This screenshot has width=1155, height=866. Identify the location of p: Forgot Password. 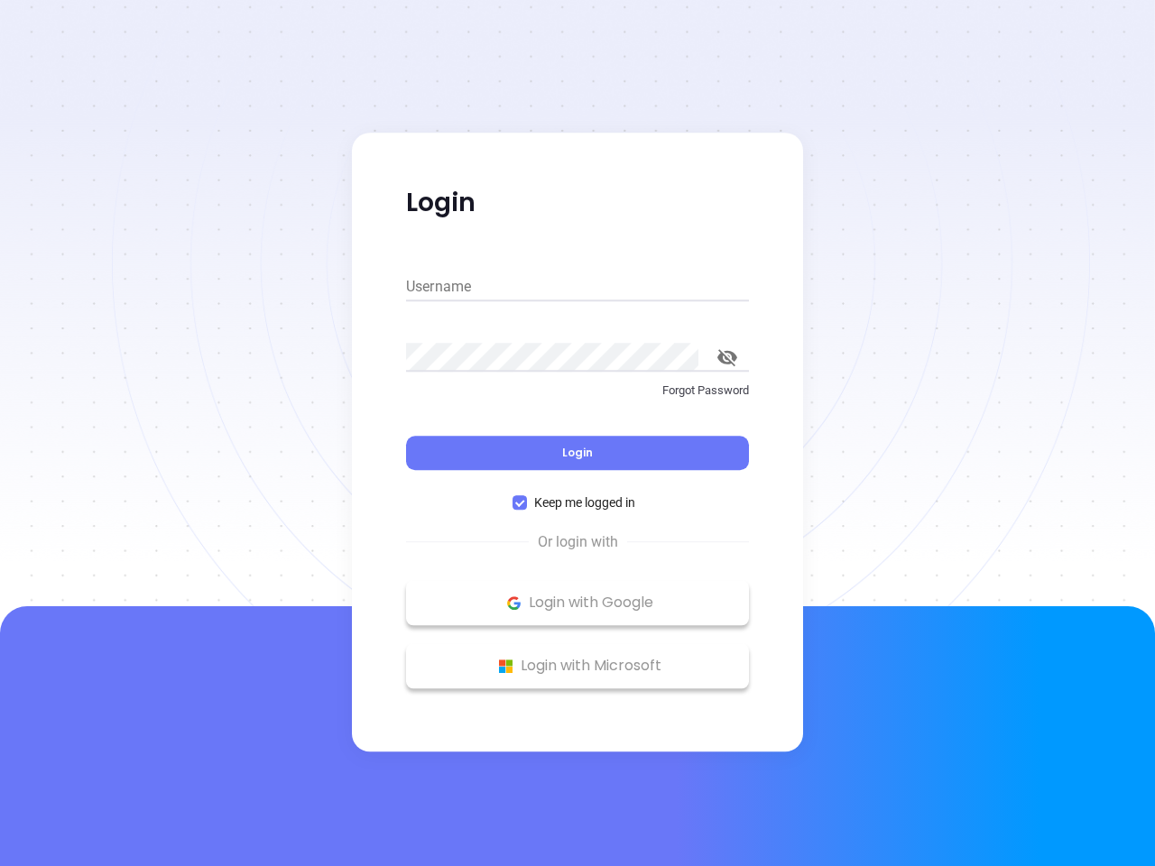
(578, 391).